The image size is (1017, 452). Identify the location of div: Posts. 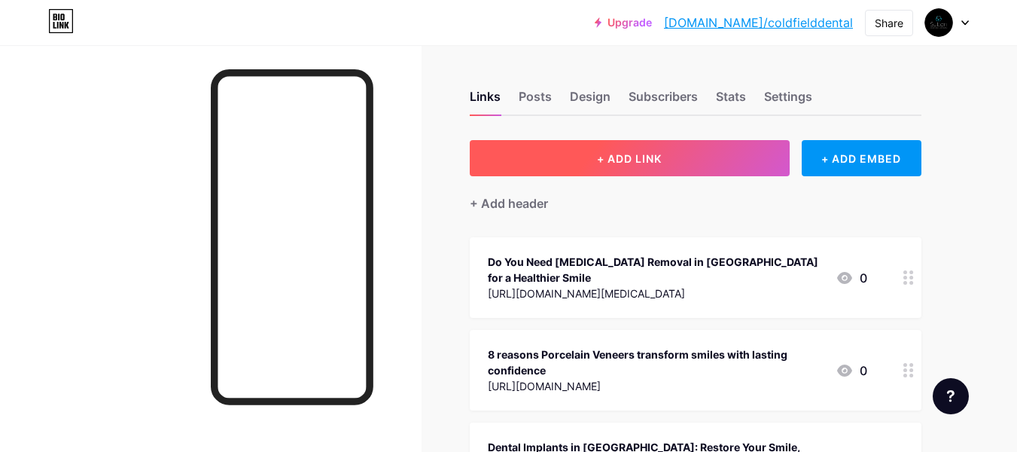
(535, 101).